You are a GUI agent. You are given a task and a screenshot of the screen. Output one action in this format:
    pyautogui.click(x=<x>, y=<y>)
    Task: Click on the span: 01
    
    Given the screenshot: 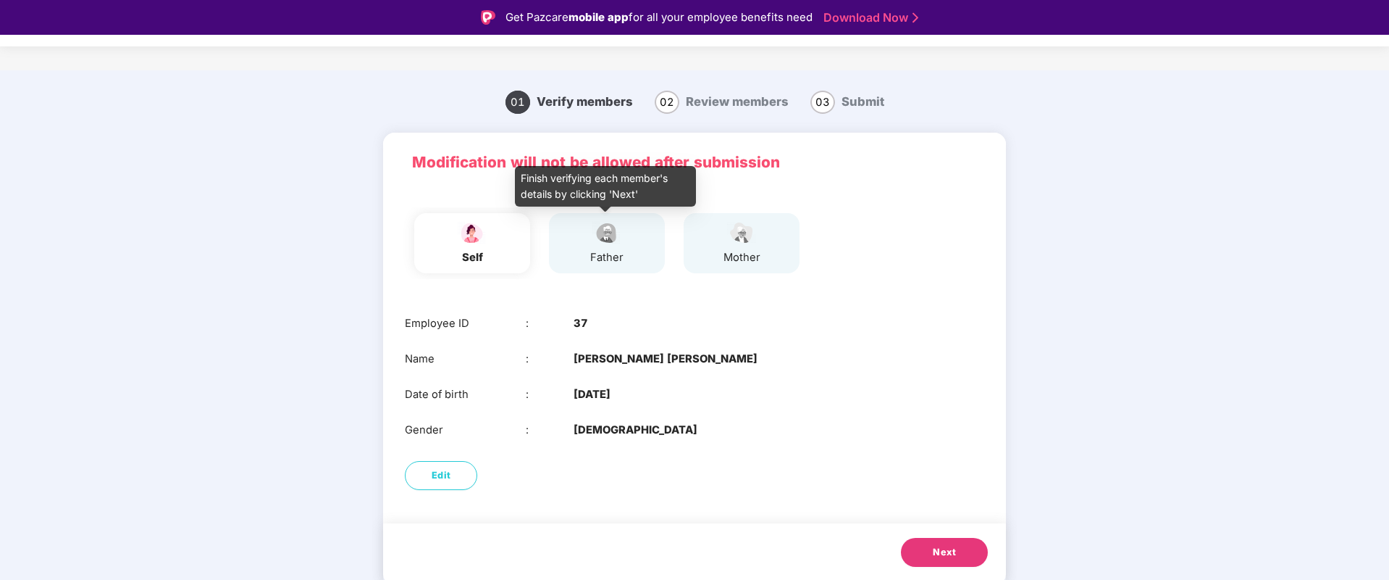 What is the action you would take?
    pyautogui.click(x=518, y=102)
    